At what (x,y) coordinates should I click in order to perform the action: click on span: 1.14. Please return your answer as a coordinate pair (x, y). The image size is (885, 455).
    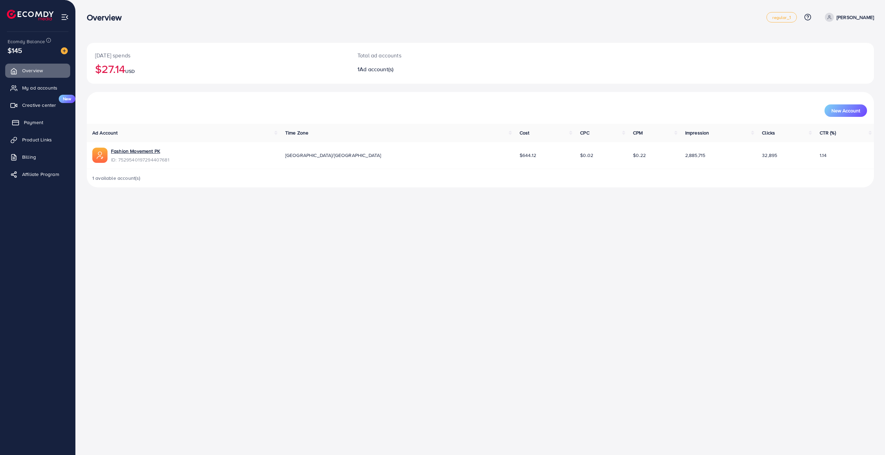
    Looking at the image, I should click on (823, 155).